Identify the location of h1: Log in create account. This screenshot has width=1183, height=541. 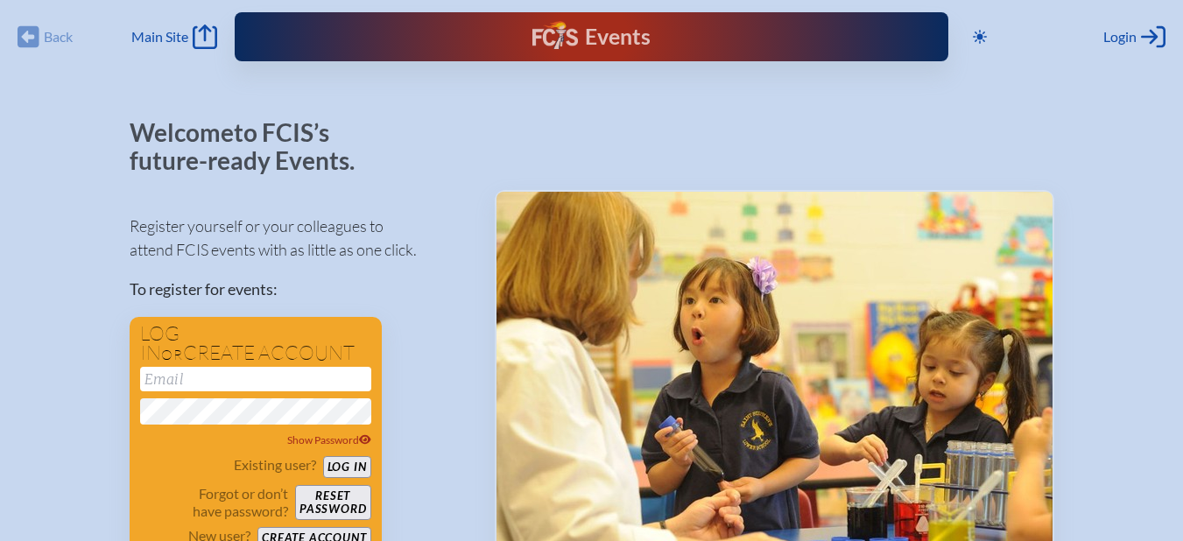
(256, 343).